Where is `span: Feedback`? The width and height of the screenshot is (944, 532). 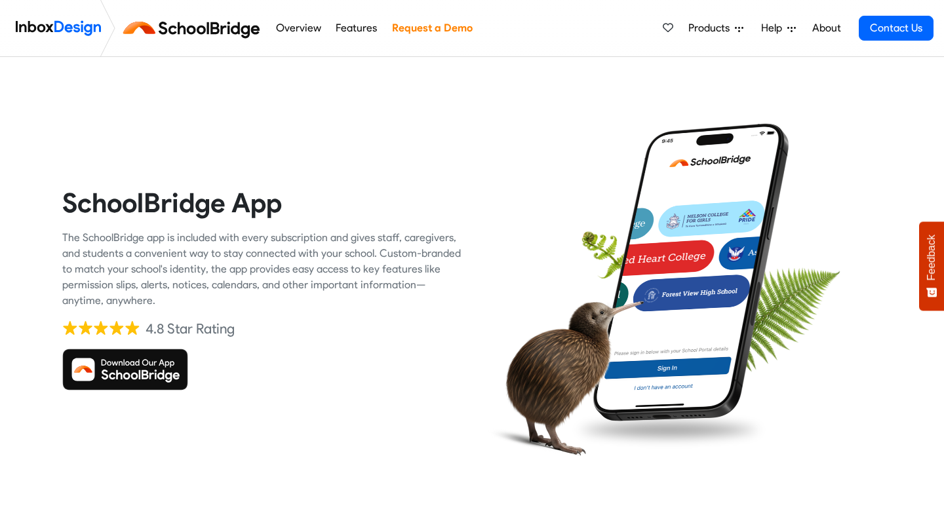
span: Feedback is located at coordinates (931, 258).